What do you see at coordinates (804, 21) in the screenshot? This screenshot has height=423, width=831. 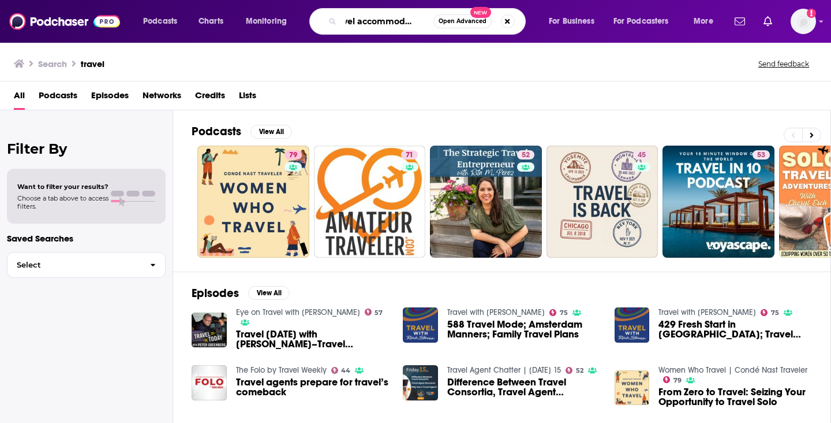 I see `img: User Profile` at bounding box center [804, 21].